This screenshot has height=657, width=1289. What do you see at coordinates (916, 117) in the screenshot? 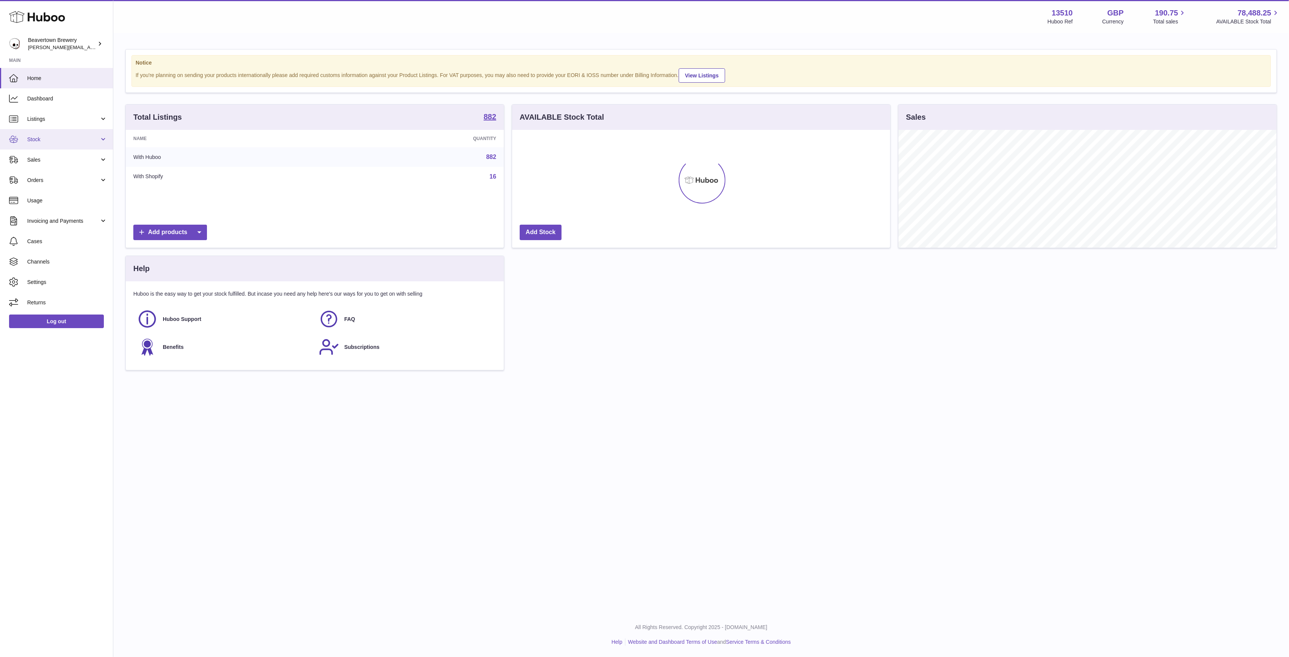
I see `h3: Sales` at bounding box center [916, 117].